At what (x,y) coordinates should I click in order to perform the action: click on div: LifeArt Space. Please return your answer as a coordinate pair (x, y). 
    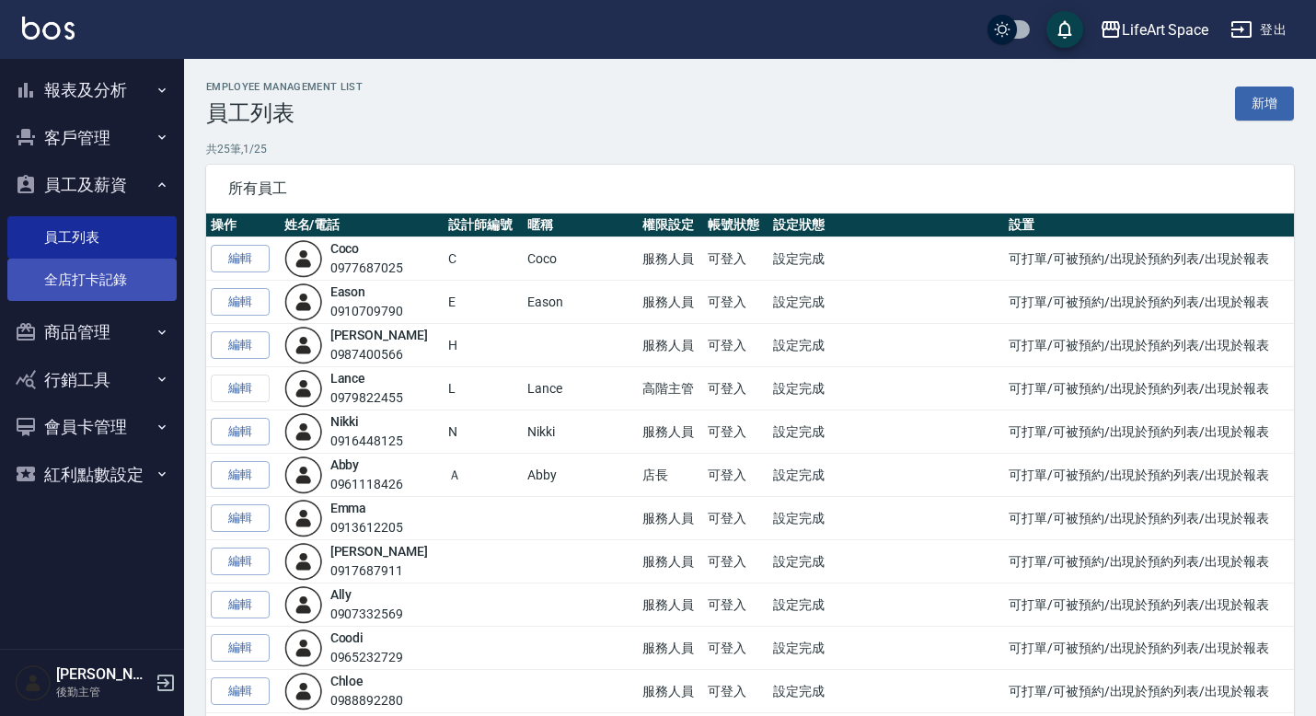
    Looking at the image, I should click on (1165, 29).